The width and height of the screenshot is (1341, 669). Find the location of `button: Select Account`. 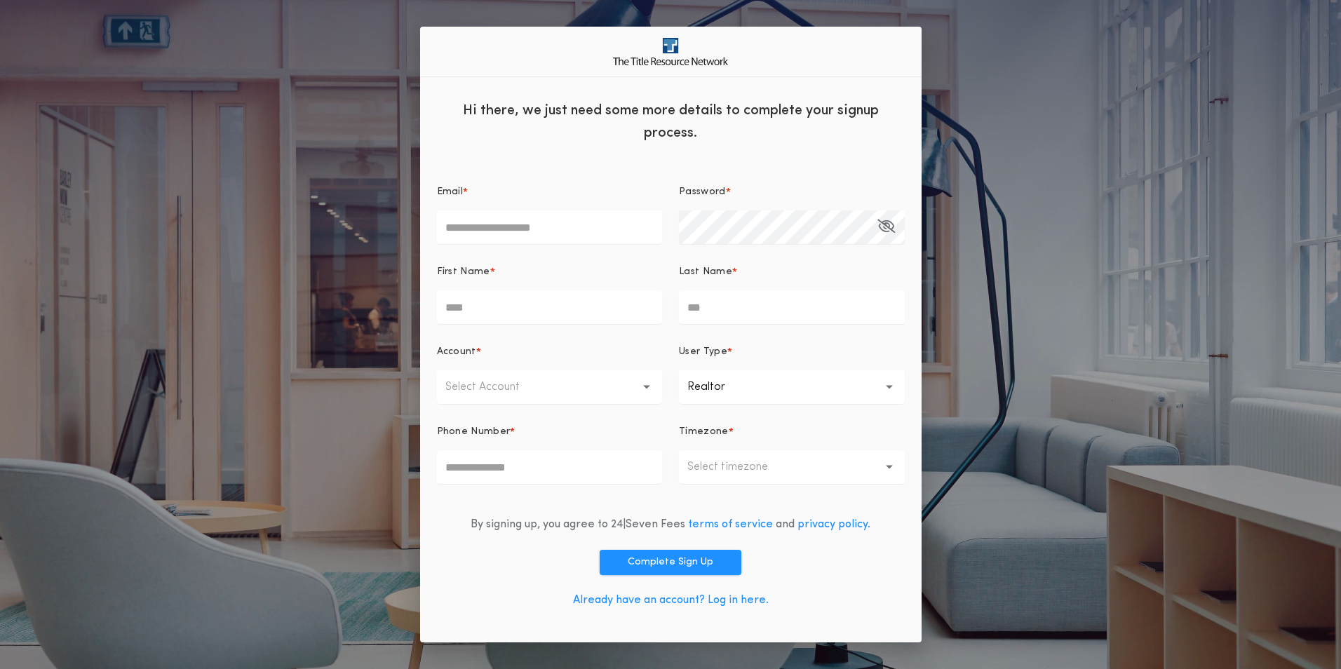

button: Select Account is located at coordinates (550, 387).